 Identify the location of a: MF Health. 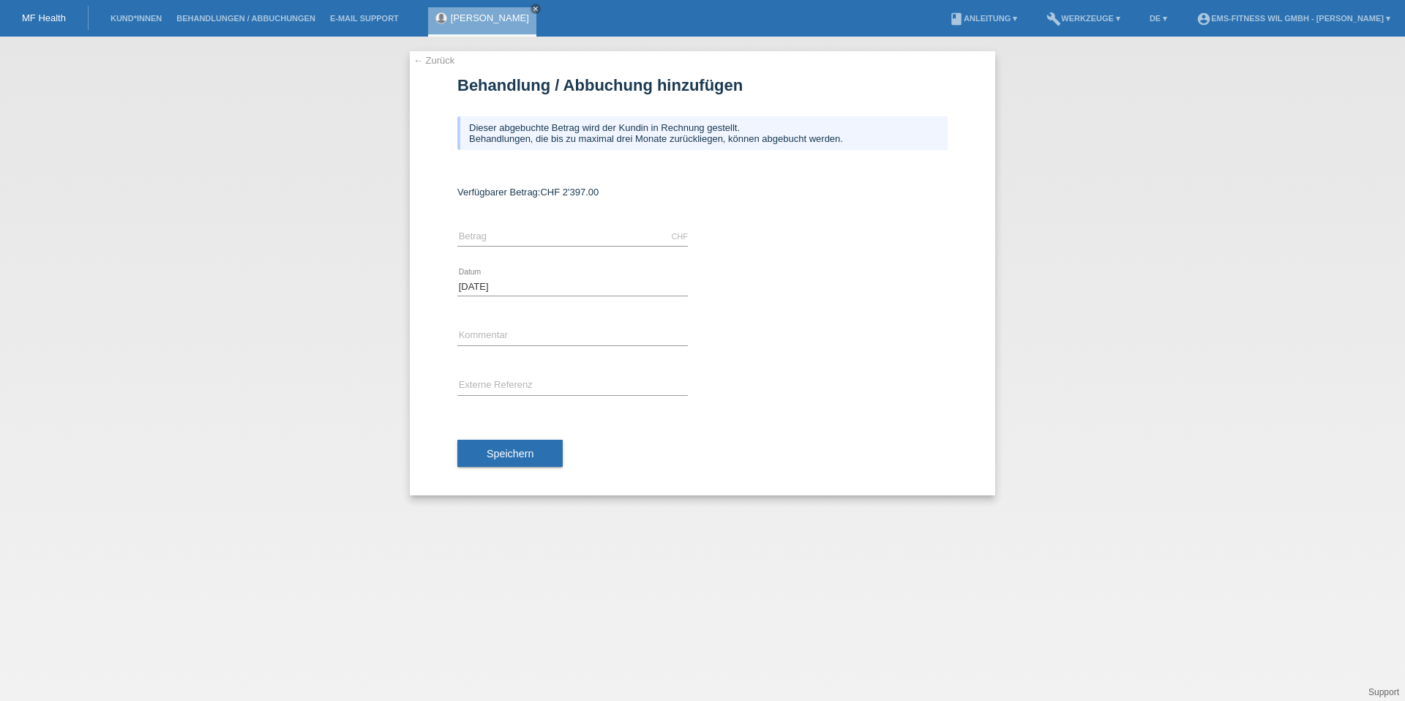
(44, 18).